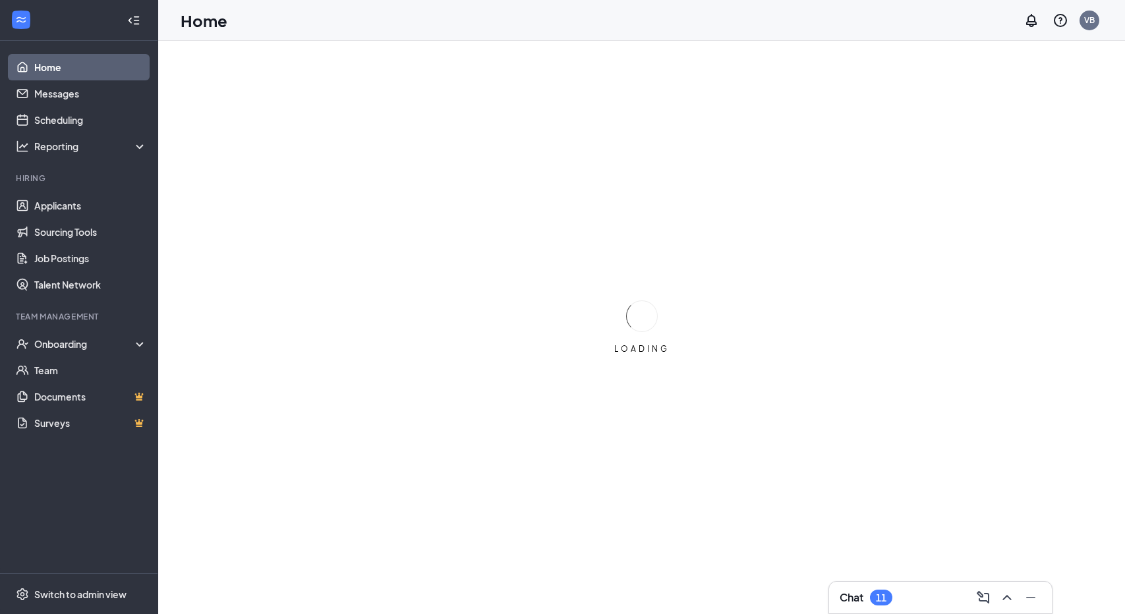 The height and width of the screenshot is (614, 1125). Describe the element at coordinates (85, 344) in the screenshot. I see `div: Onboarding` at that location.